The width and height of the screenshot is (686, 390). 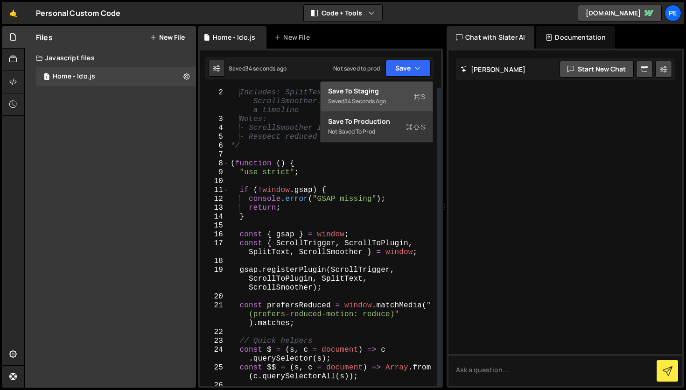 I want to click on div: 11, so click(x=214, y=190).